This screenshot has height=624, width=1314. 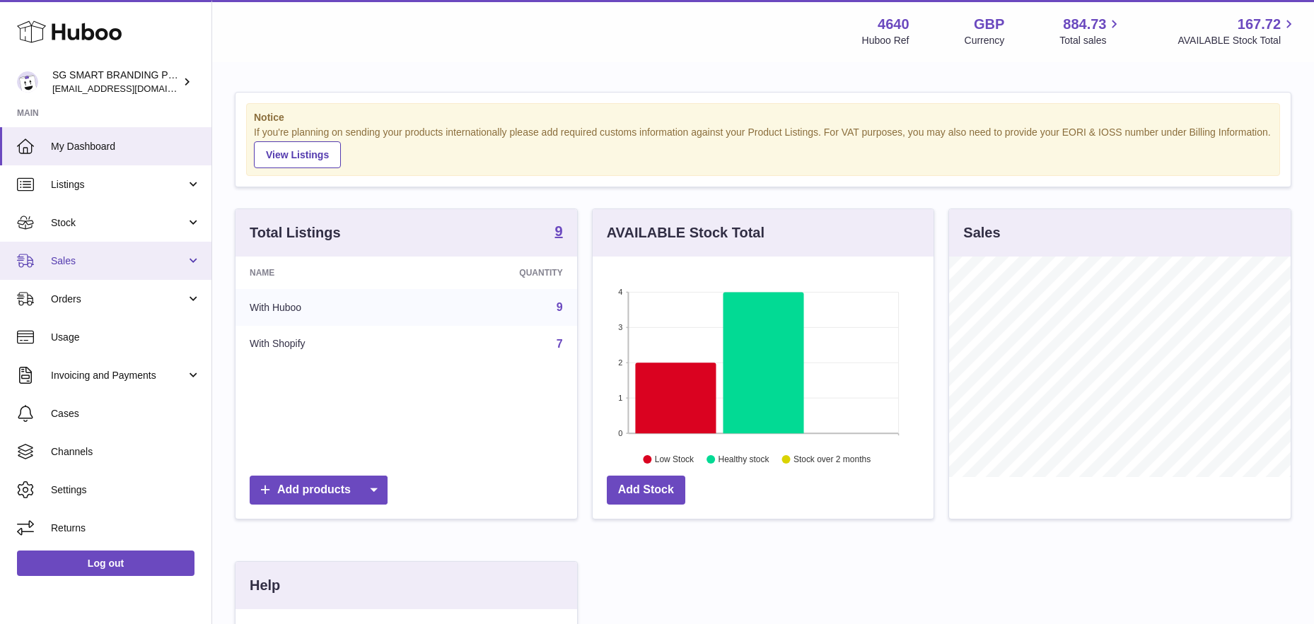 What do you see at coordinates (126, 414) in the screenshot?
I see `span: Cases` at bounding box center [126, 414].